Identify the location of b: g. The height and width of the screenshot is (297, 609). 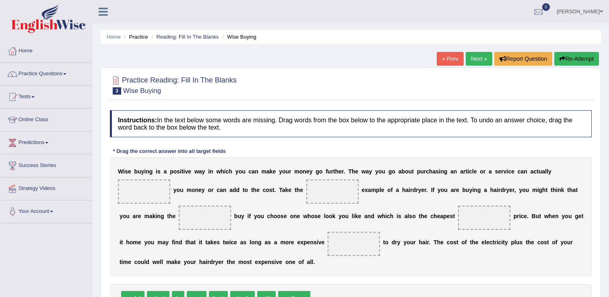
(479, 190).